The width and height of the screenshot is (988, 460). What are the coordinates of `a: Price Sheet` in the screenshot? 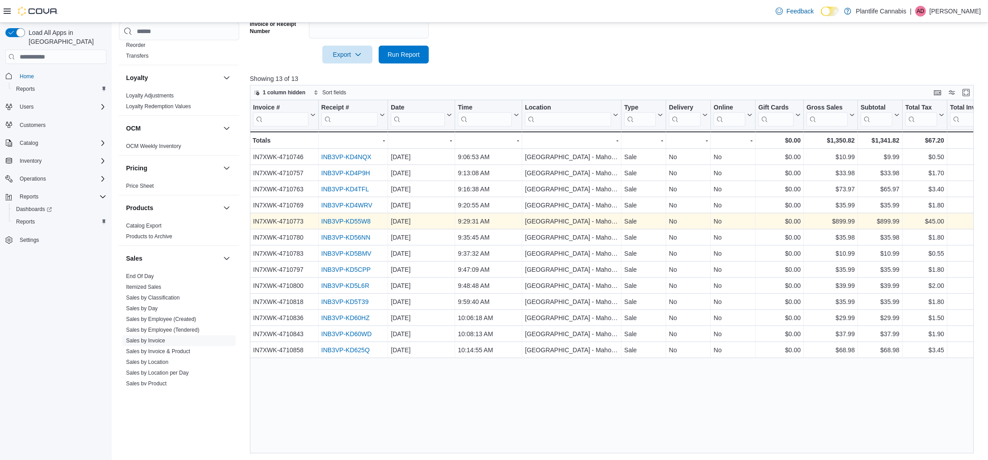 It's located at (140, 186).